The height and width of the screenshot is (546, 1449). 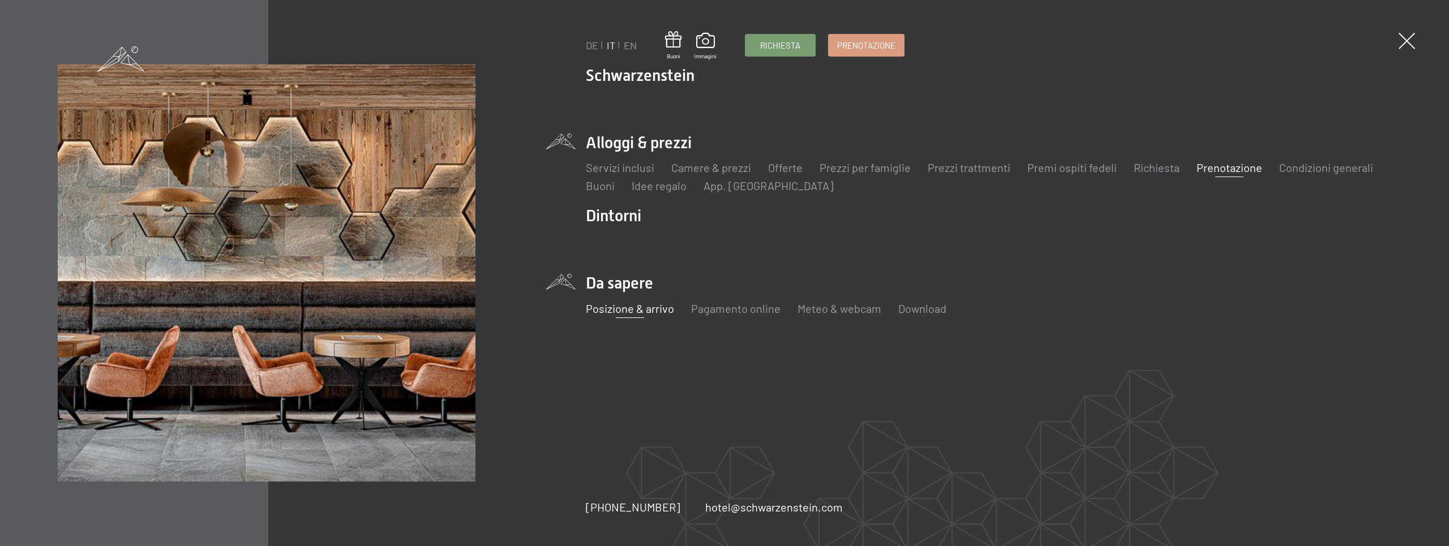 What do you see at coordinates (1072, 168) in the screenshot?
I see `a: Premi ospiti fedeli` at bounding box center [1072, 168].